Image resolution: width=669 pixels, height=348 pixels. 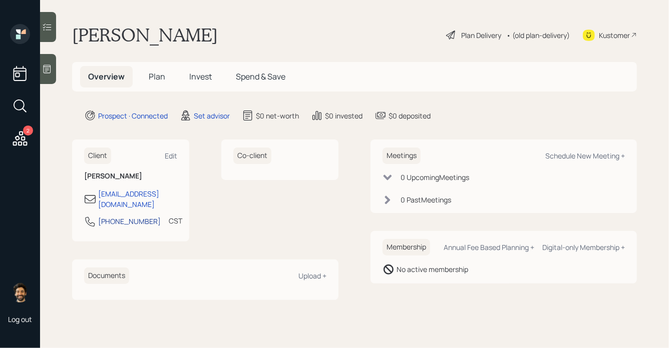 What do you see at coordinates (312, 276) in the screenshot?
I see `div: Upload +` at bounding box center [312, 276].